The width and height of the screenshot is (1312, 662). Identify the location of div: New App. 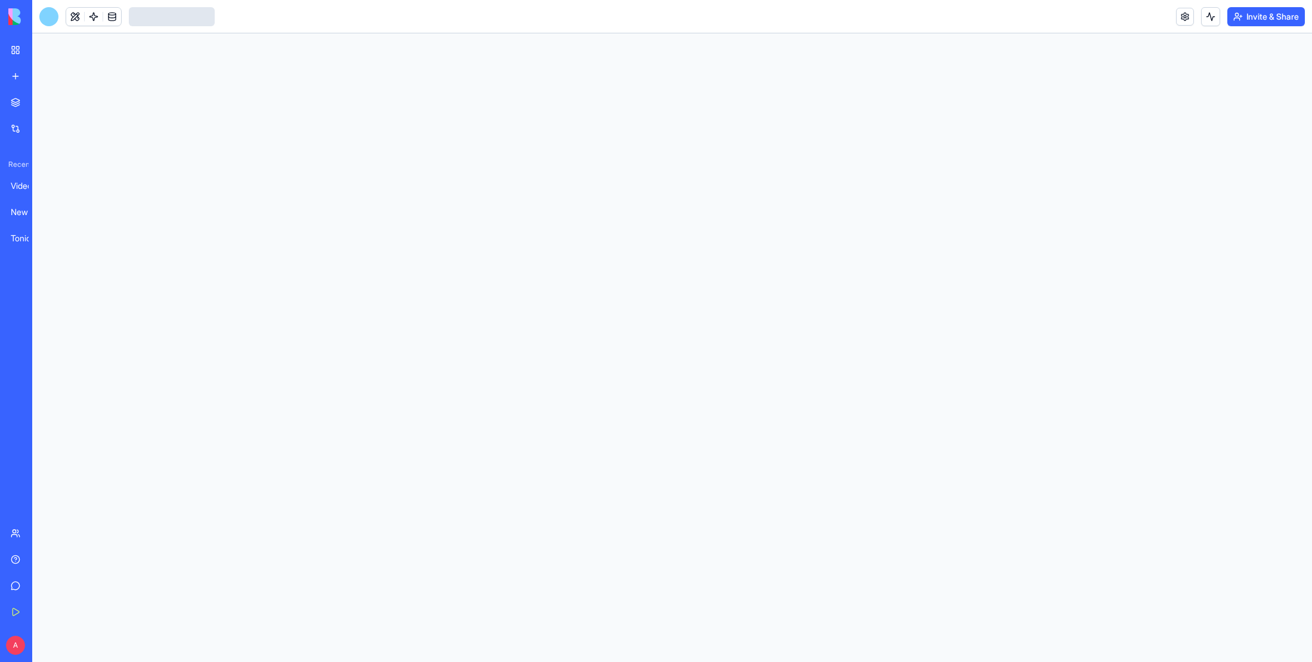
(27, 212).